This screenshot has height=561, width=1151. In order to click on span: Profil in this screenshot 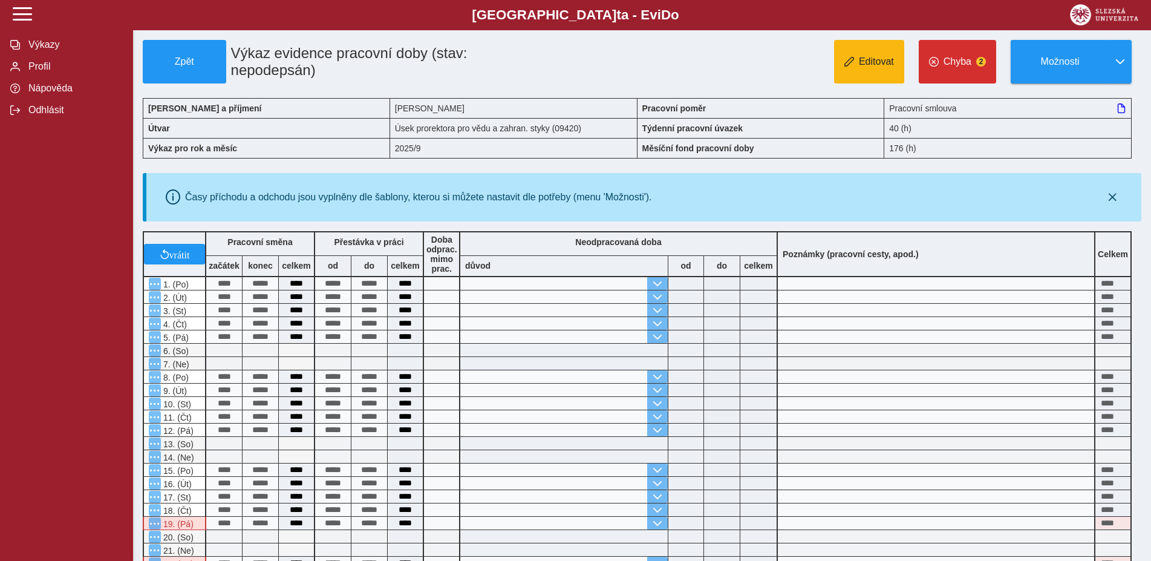, I will do `click(74, 67)`.